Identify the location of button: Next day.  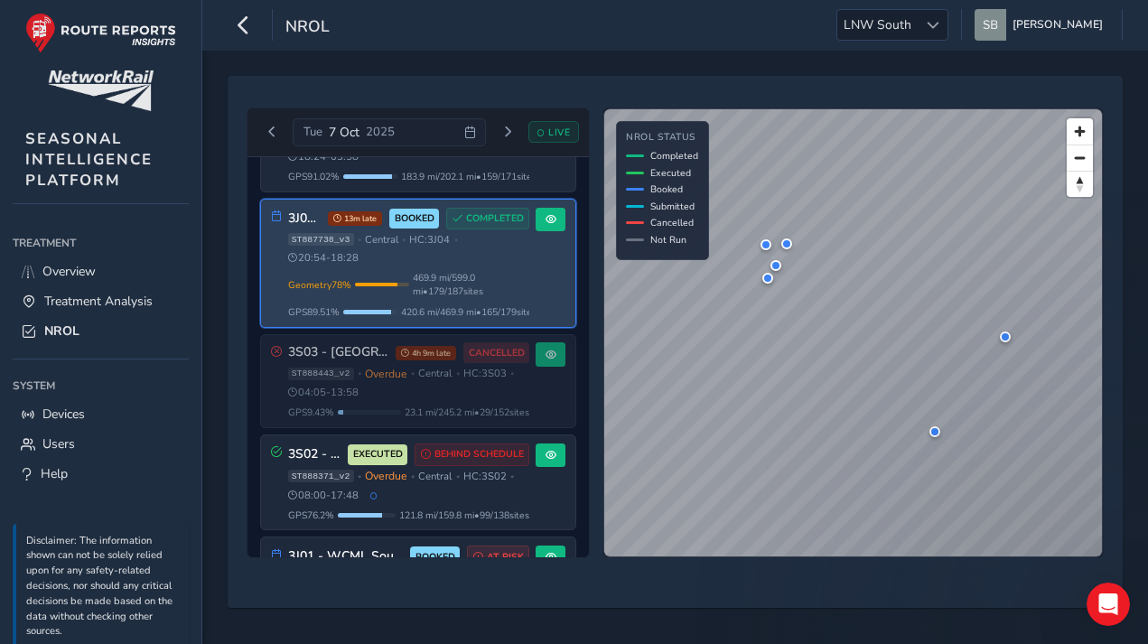
(507, 132).